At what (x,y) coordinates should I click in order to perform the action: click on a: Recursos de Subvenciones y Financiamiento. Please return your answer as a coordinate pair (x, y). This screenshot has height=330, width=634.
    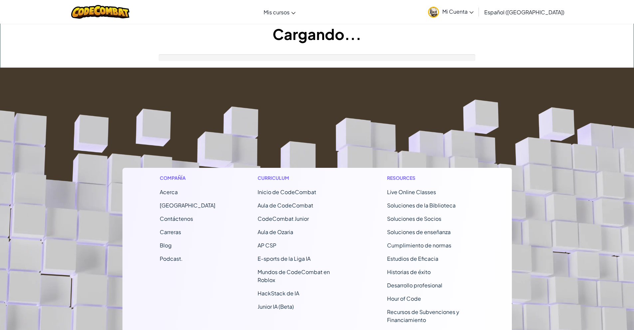
    Looking at the image, I should click on (423, 316).